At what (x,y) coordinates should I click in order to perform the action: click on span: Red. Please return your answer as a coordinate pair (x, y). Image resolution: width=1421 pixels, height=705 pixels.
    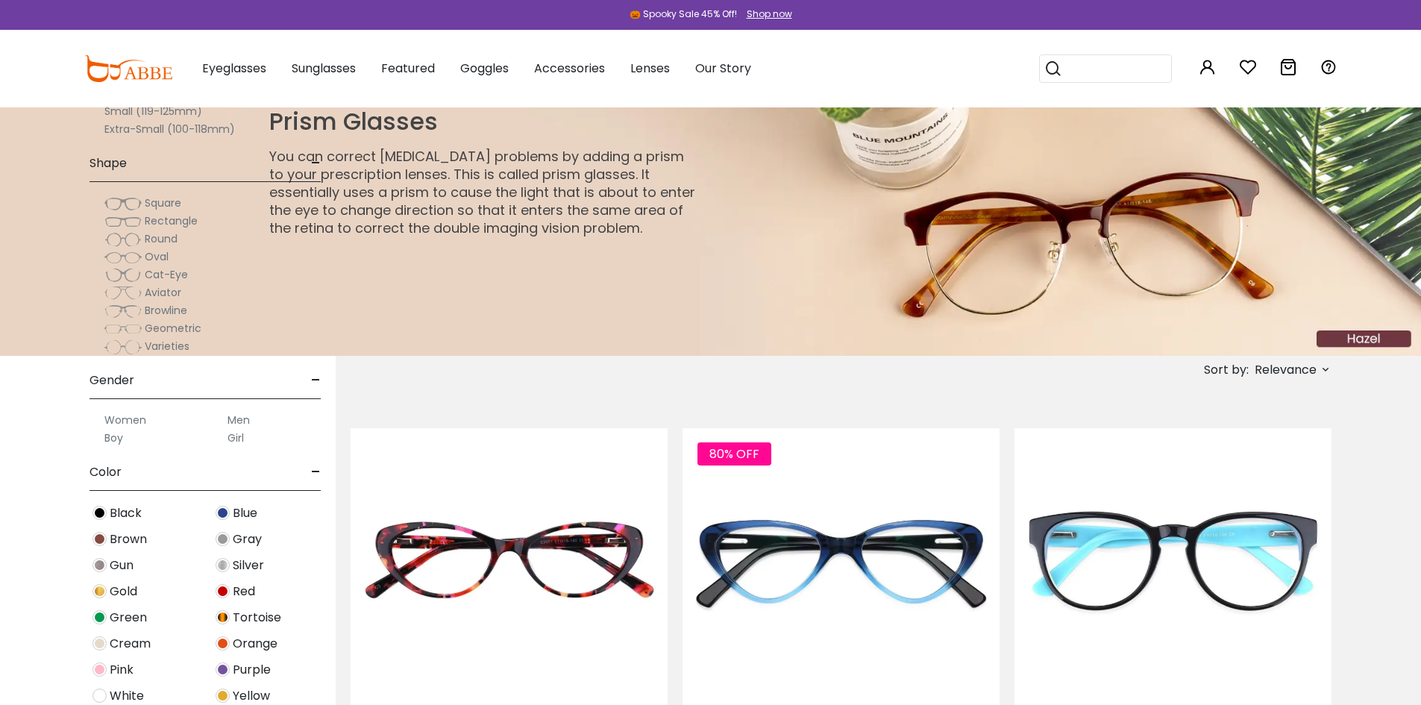
    Looking at the image, I should click on (244, 592).